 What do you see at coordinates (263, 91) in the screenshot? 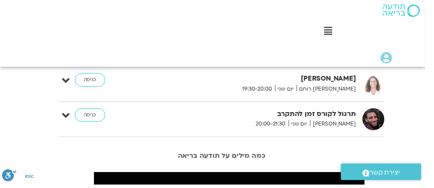
I see `span: 19:30-20:00` at bounding box center [263, 91].